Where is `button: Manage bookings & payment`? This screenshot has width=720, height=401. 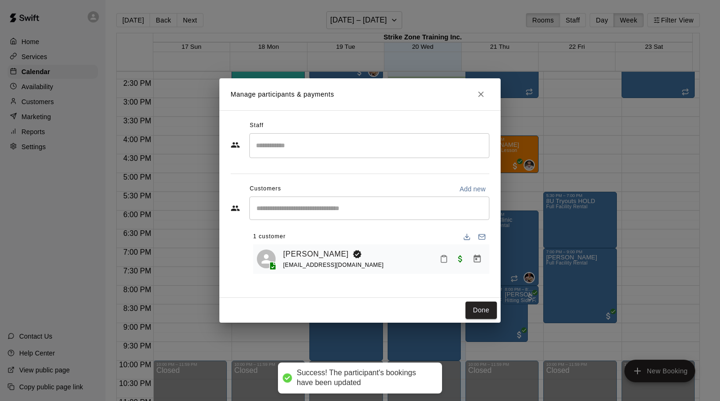 button: Manage bookings & payment is located at coordinates (478, 259).